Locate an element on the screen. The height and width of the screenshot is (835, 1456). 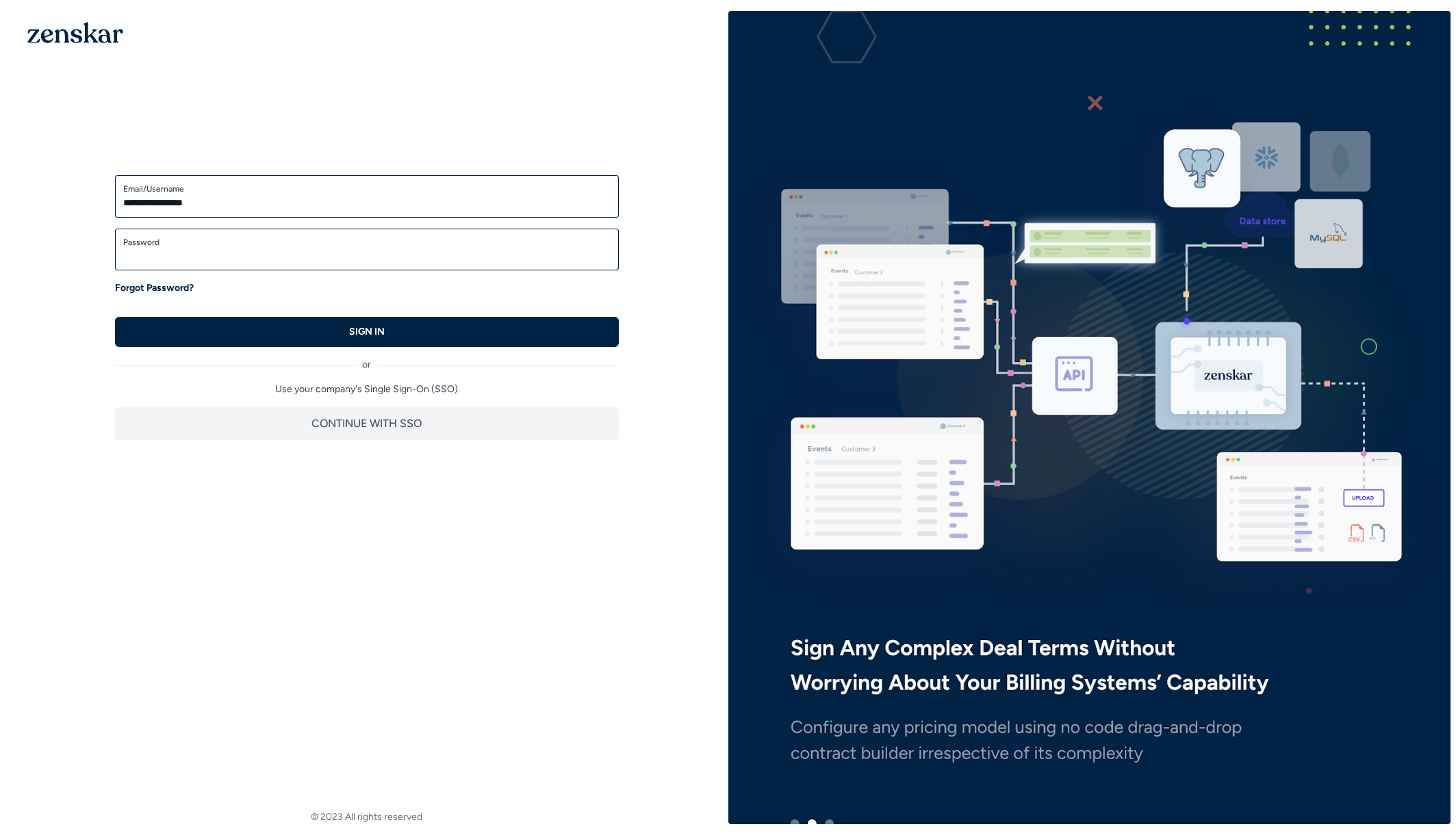
button: CONTINUE WITH SSO is located at coordinates (367, 424).